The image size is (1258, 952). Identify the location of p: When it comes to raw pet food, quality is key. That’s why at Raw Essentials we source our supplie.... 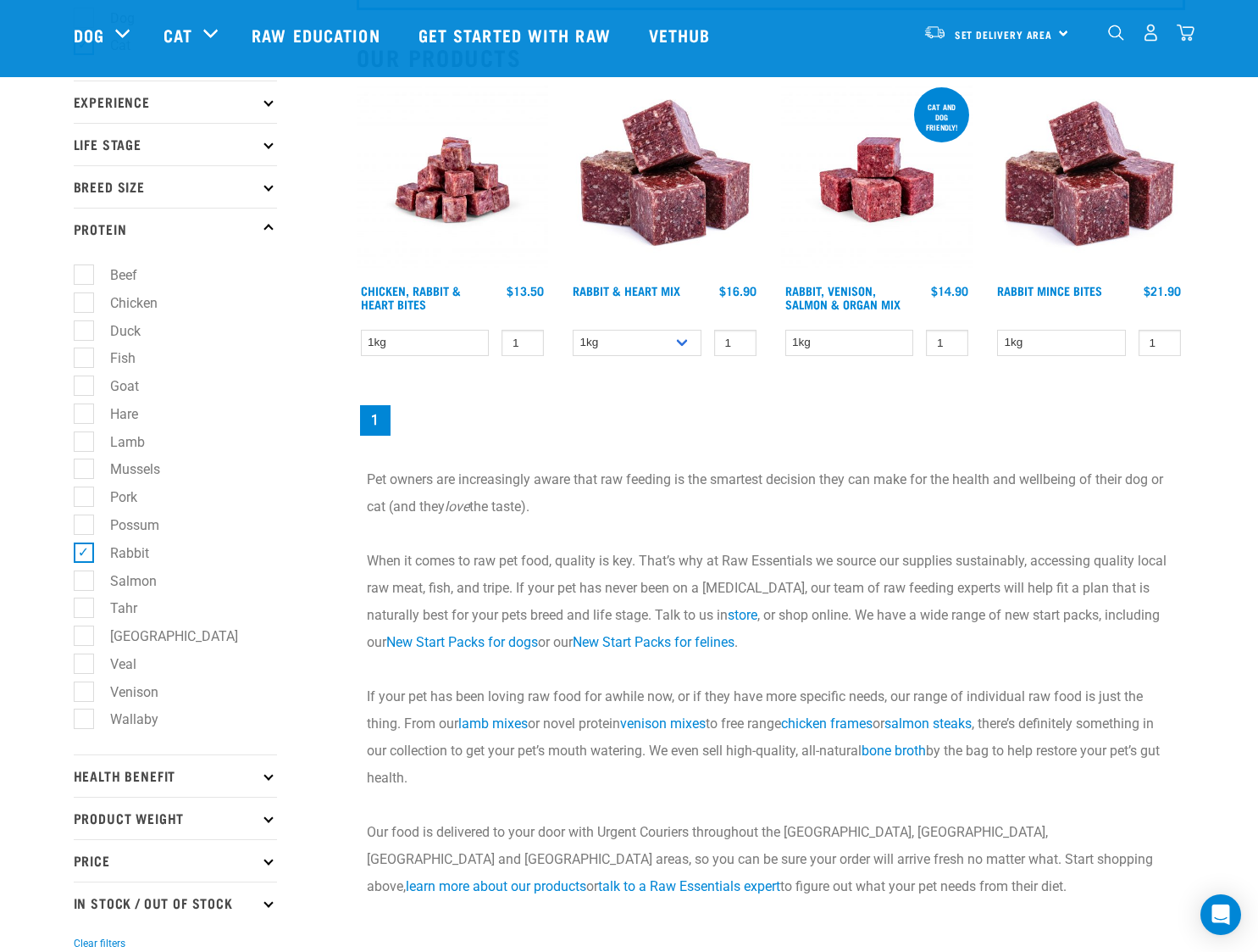
(771, 602).